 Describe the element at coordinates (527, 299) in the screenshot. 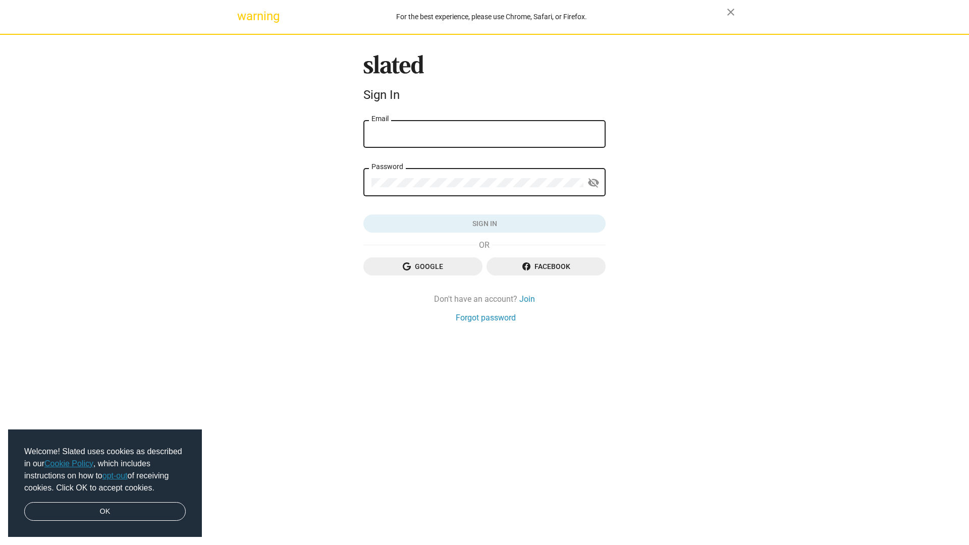

I see `a: Join` at that location.